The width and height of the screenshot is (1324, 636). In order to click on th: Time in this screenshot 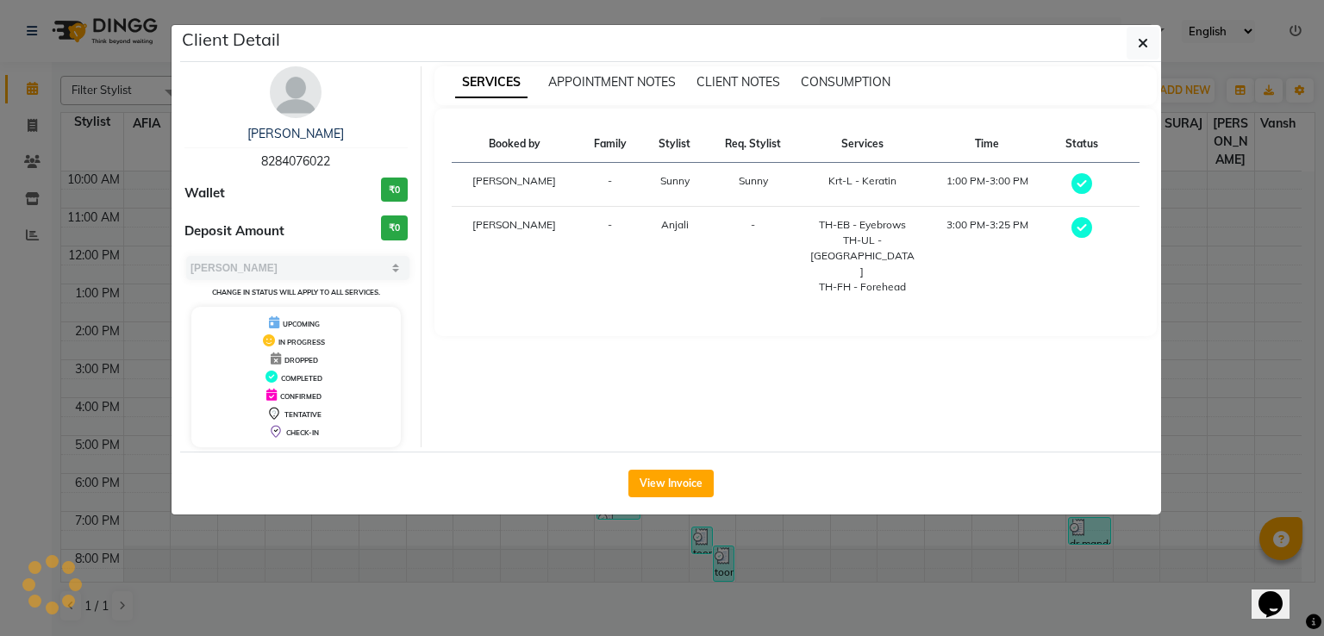, I will do `click(987, 144)`.